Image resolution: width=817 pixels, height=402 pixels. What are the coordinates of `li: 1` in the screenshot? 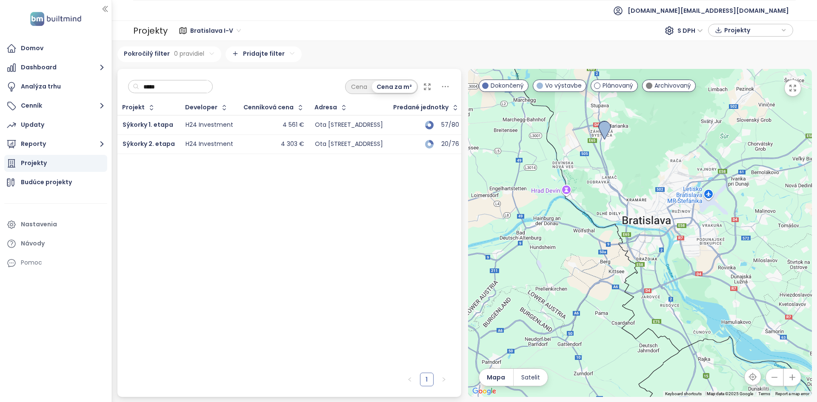 It's located at (427, 379).